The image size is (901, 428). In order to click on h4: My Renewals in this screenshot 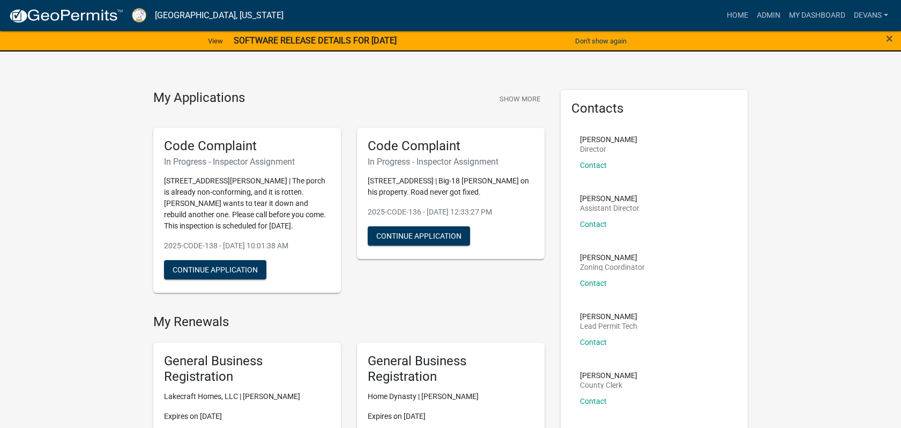, I will do `click(349, 322)`.